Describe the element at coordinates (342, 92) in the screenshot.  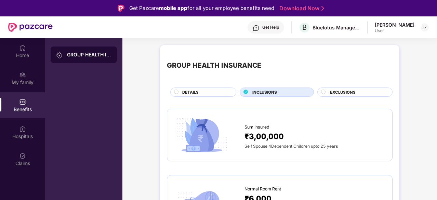
I see `span: EXCLUSIONS` at that location.